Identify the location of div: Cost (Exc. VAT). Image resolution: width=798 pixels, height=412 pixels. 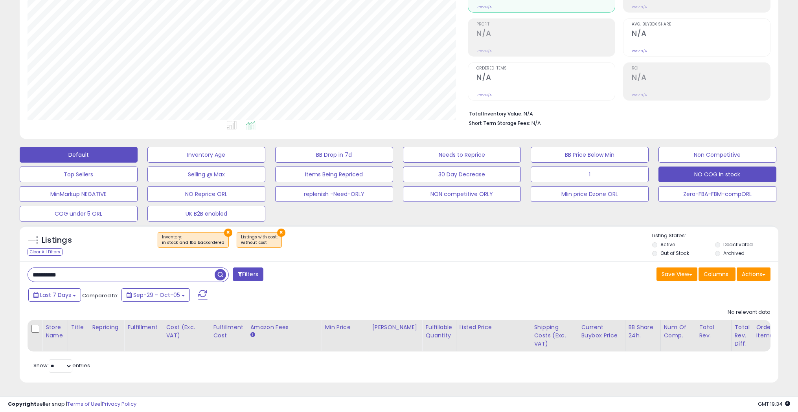
(186, 332).